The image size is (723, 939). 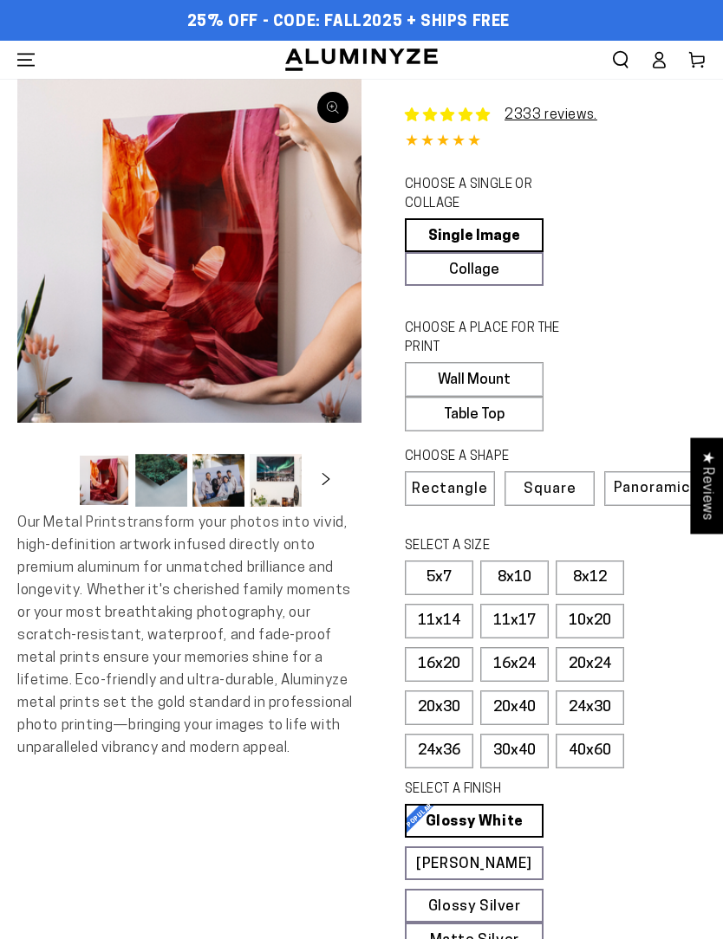 What do you see at coordinates (474, 269) in the screenshot?
I see `a: Collage` at bounding box center [474, 269].